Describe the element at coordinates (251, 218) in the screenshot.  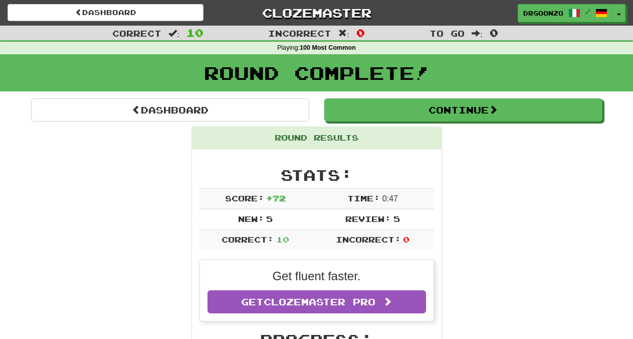
I see `span: New:` at that location.